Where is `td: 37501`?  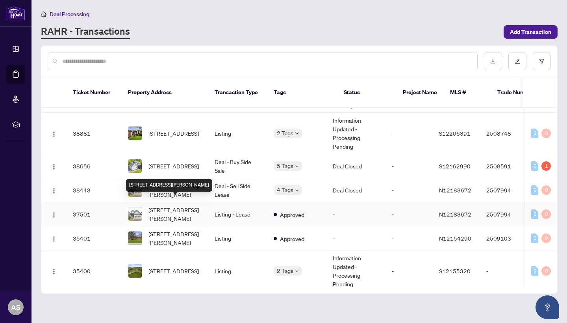 td: 37501 is located at coordinates (94, 214).